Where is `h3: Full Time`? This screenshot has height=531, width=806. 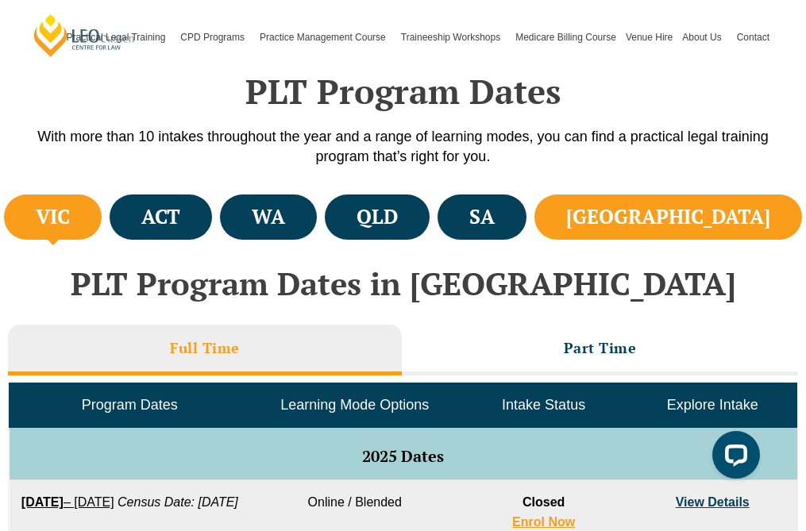 h3: Full Time is located at coordinates (205, 348).